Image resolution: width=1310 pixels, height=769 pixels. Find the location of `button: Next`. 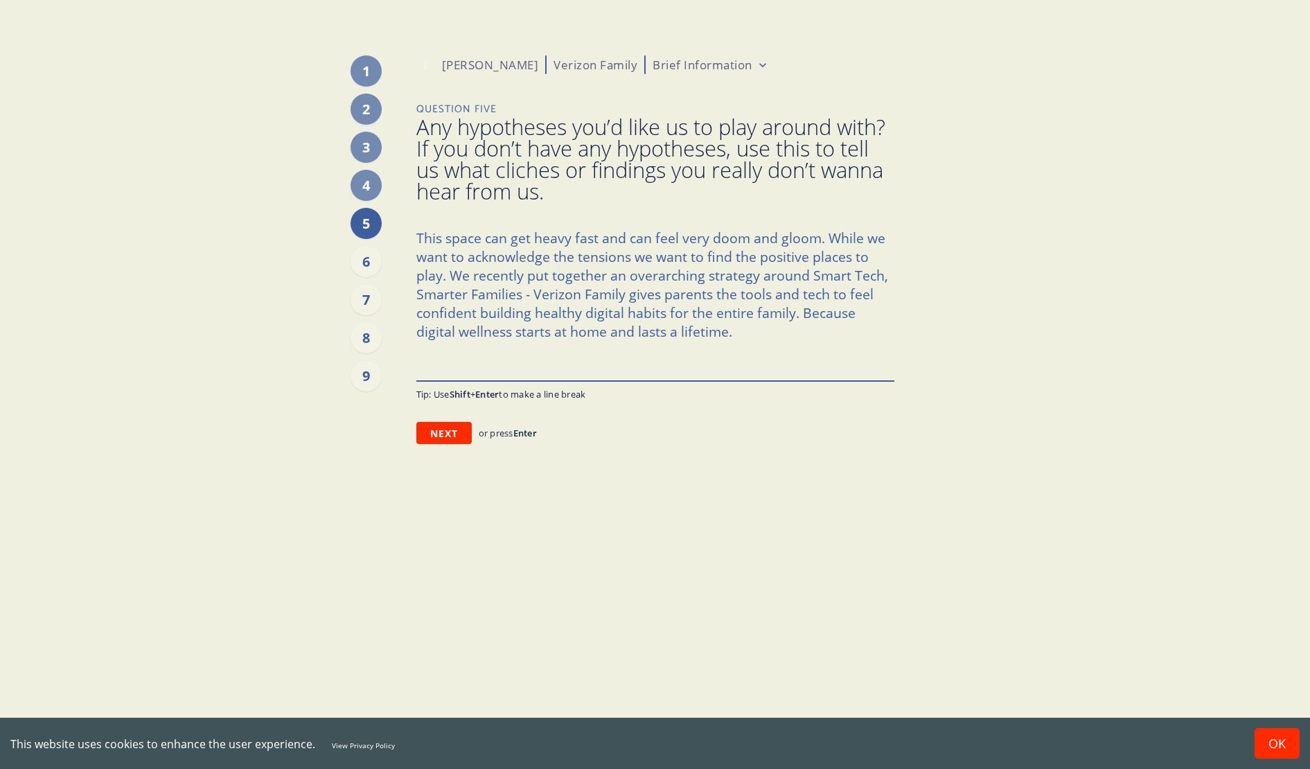

button: Next is located at coordinates (444, 433).